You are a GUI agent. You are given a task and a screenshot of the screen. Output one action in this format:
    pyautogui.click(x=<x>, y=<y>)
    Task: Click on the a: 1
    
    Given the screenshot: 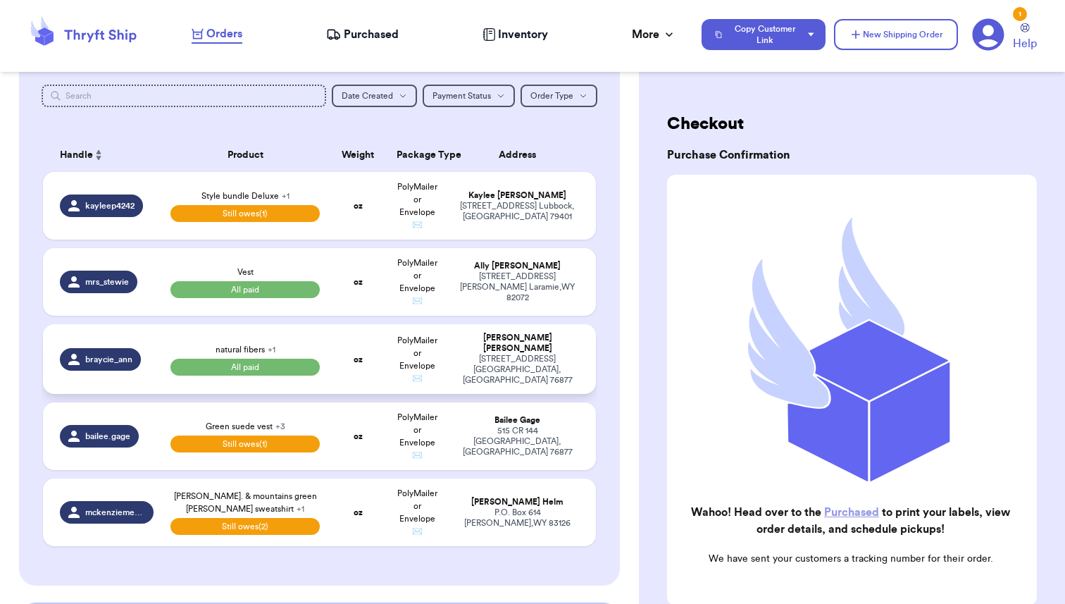 What is the action you would take?
    pyautogui.click(x=988, y=35)
    